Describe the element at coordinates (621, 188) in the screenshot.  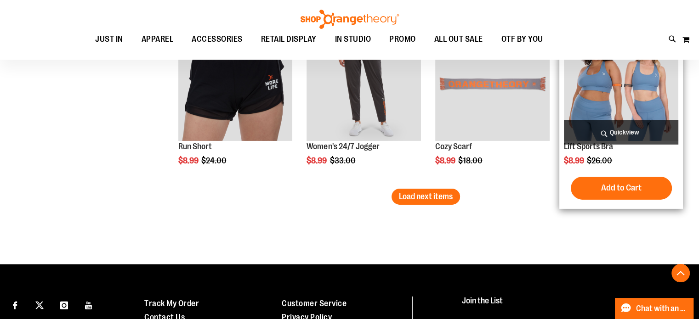
I see `span: Add to Cart` at that location.